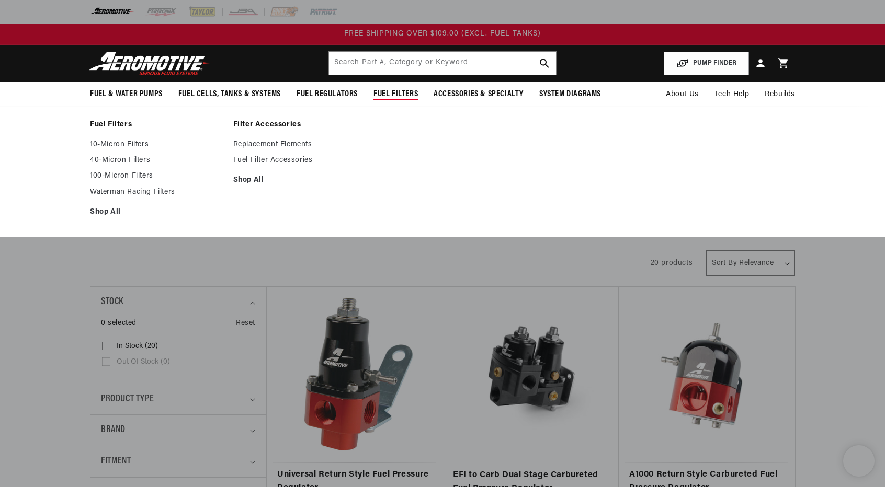 The width and height of the screenshot is (885, 487). What do you see at coordinates (230, 94) in the screenshot?
I see `span: Fuel Cells, Tanks & Systems` at bounding box center [230, 94].